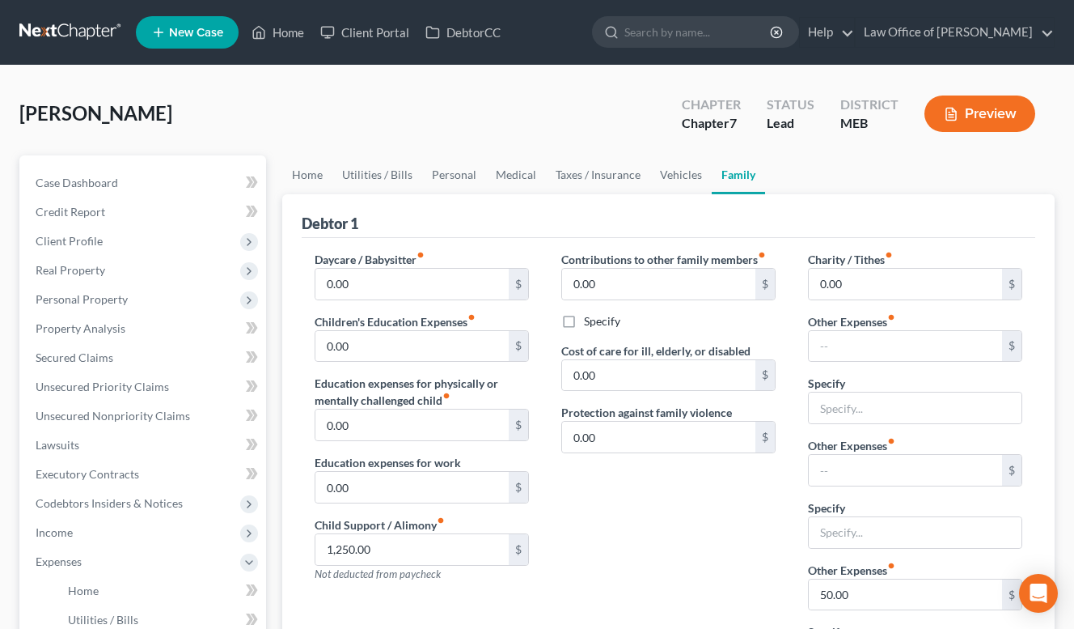  Describe the element at coordinates (850, 259) in the screenshot. I see `label: Charity / Tithes` at that location.